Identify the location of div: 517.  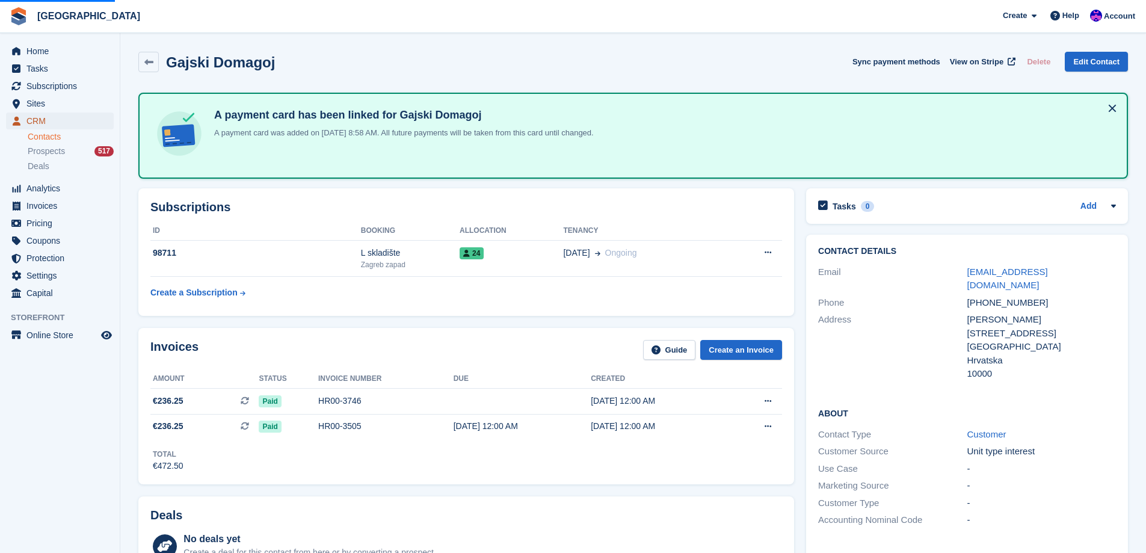
(104, 151).